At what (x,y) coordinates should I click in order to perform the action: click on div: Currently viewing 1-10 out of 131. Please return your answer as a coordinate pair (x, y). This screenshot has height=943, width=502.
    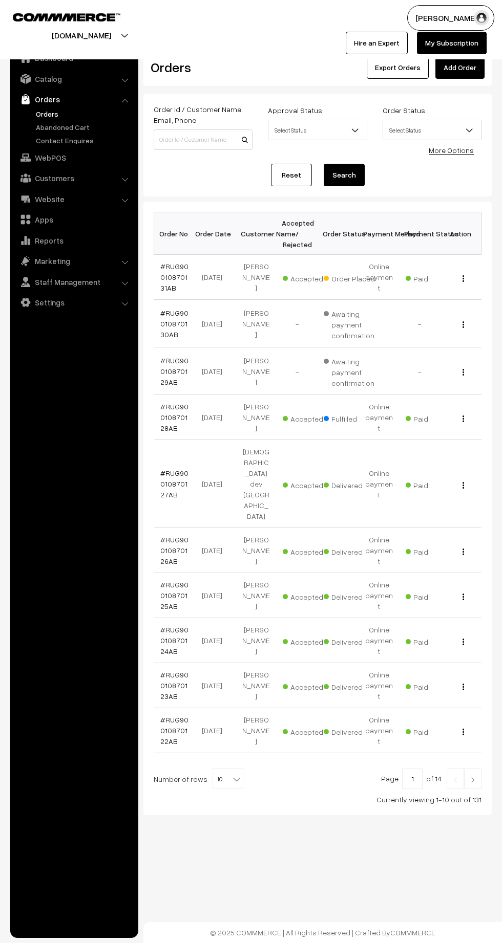
    Looking at the image, I should click on (317, 800).